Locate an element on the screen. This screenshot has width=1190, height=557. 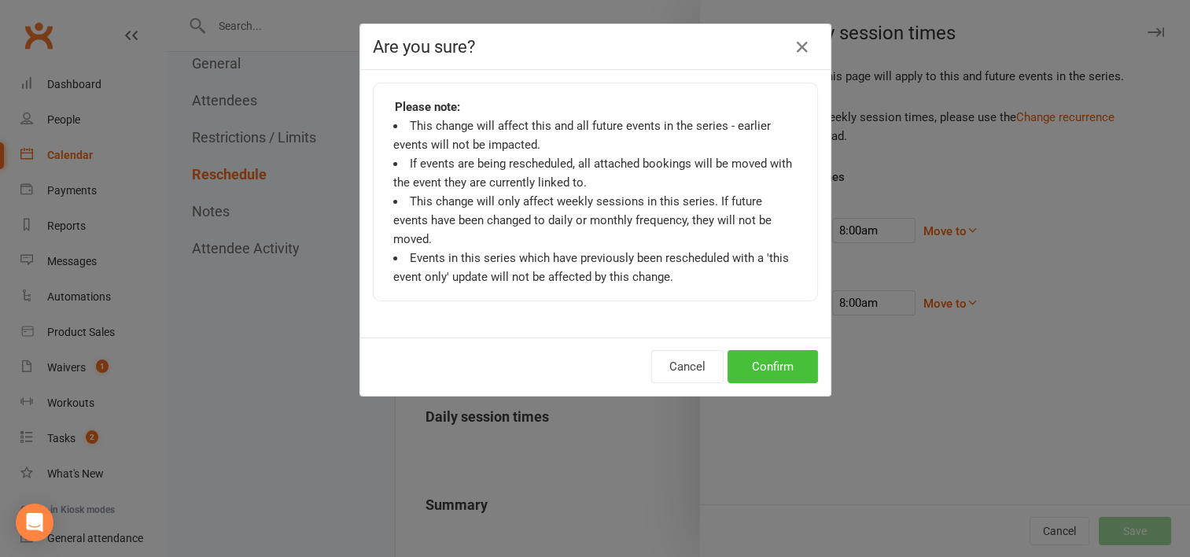
strong: Please note: is located at coordinates (427, 107).